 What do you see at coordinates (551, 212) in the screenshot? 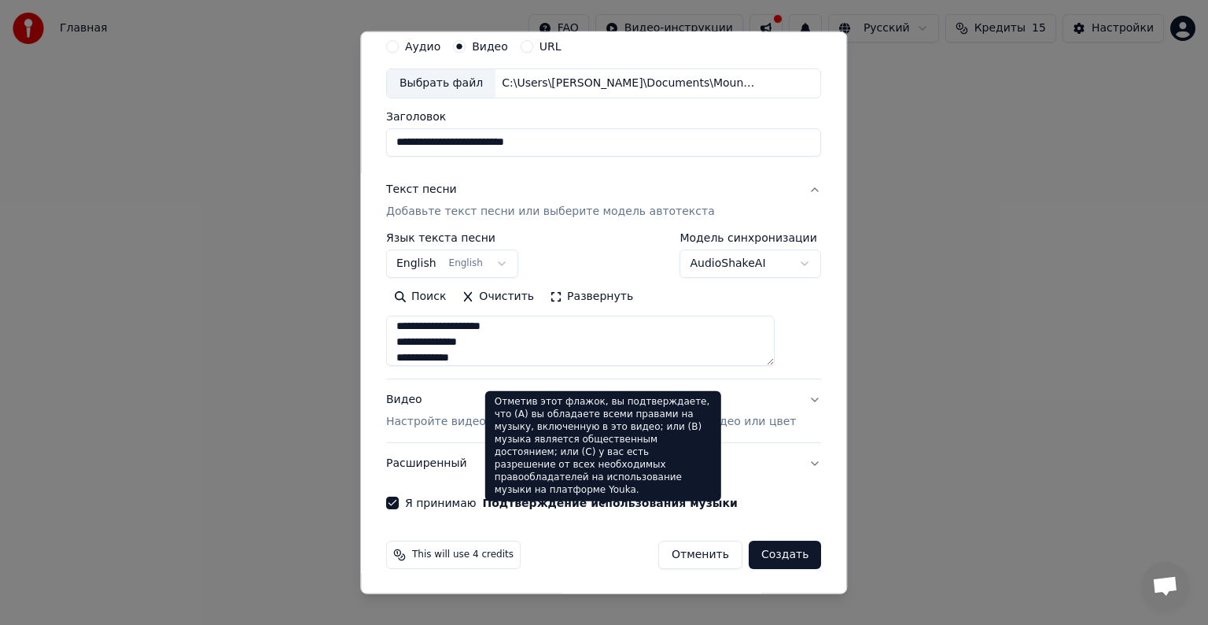
I see `p: Добавьте текст песни или выберите модель автотекста` at bounding box center [551, 212].